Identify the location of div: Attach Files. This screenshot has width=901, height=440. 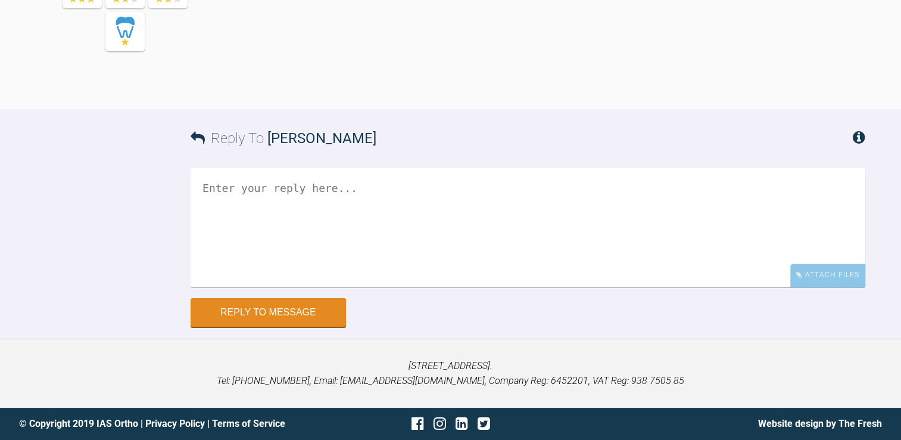
(828, 275).